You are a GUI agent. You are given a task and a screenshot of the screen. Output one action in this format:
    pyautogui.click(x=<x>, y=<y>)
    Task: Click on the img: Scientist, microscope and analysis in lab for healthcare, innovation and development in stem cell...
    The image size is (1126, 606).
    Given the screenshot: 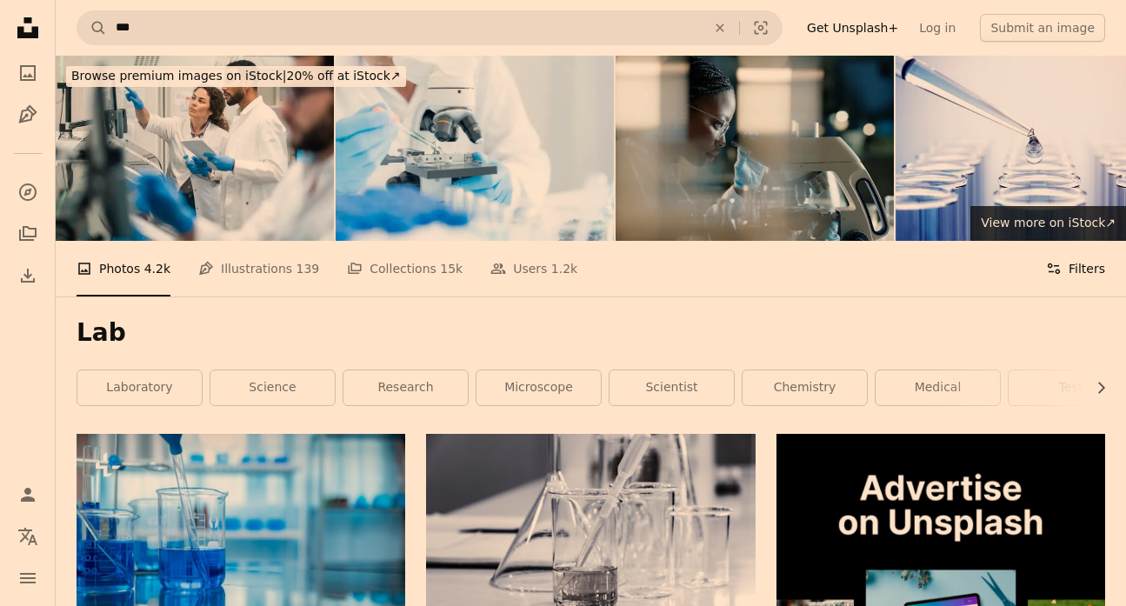 What is the action you would take?
    pyautogui.click(x=755, y=148)
    